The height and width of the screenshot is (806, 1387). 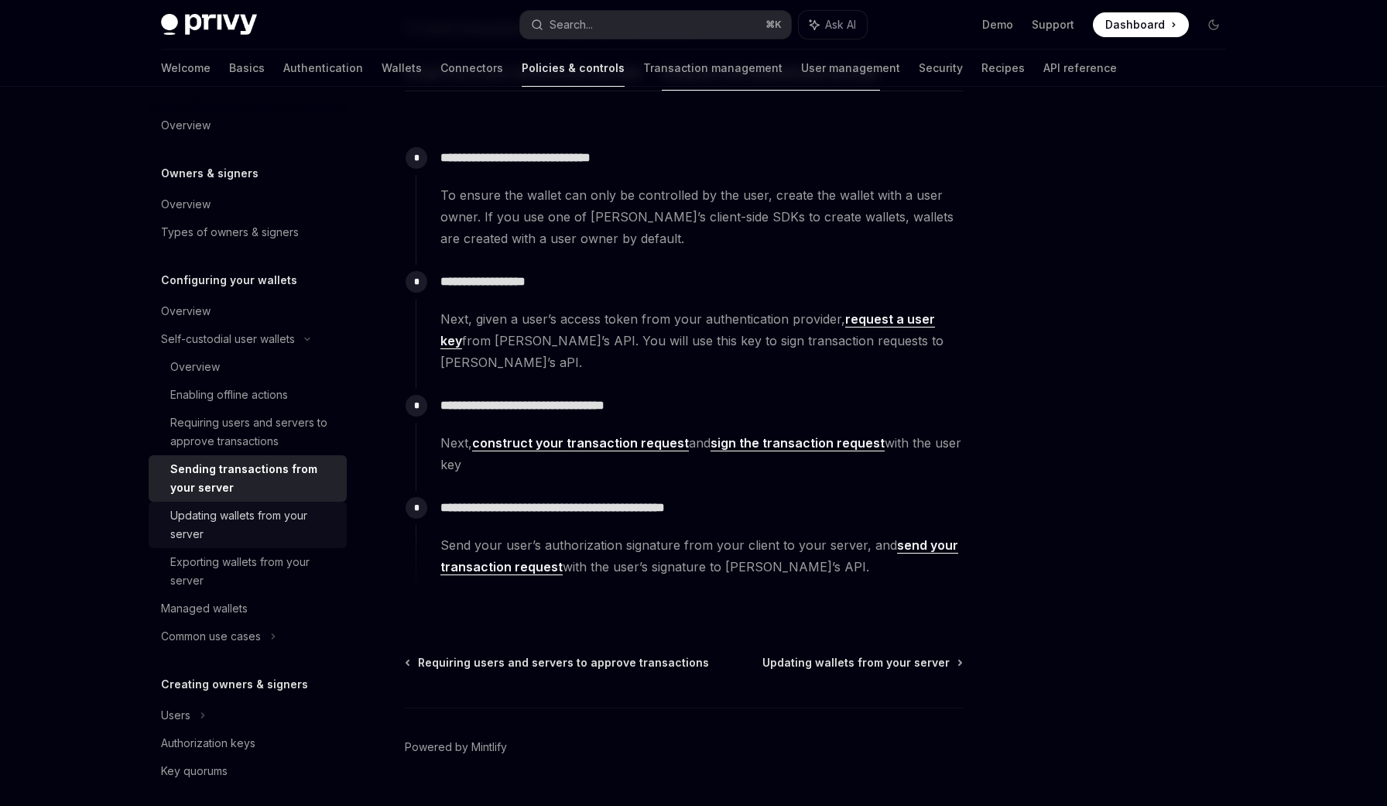 What do you see at coordinates (573, 68) in the screenshot?
I see `a: Policies & controls` at bounding box center [573, 68].